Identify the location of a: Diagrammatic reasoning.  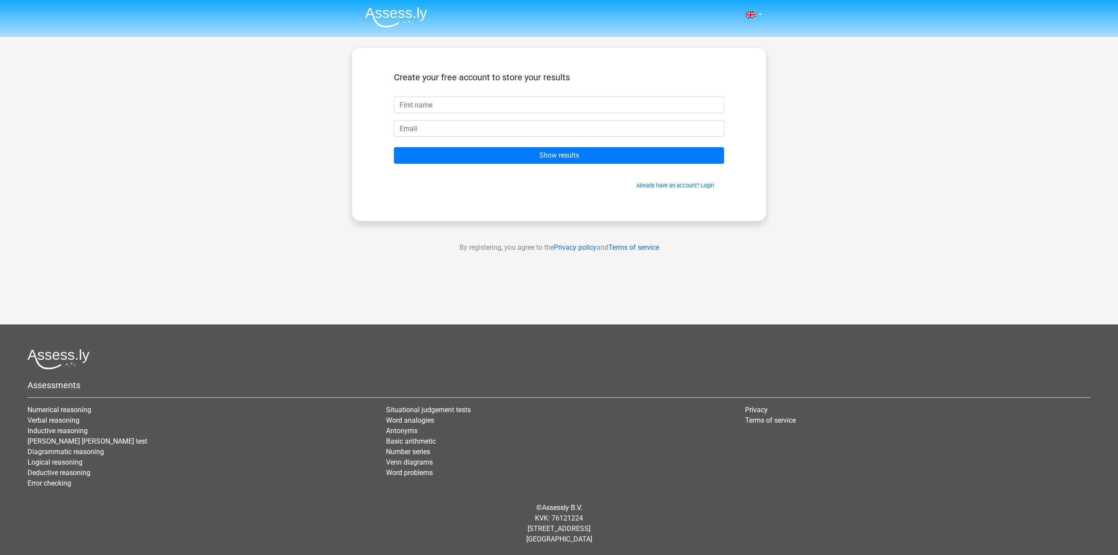
(65, 451).